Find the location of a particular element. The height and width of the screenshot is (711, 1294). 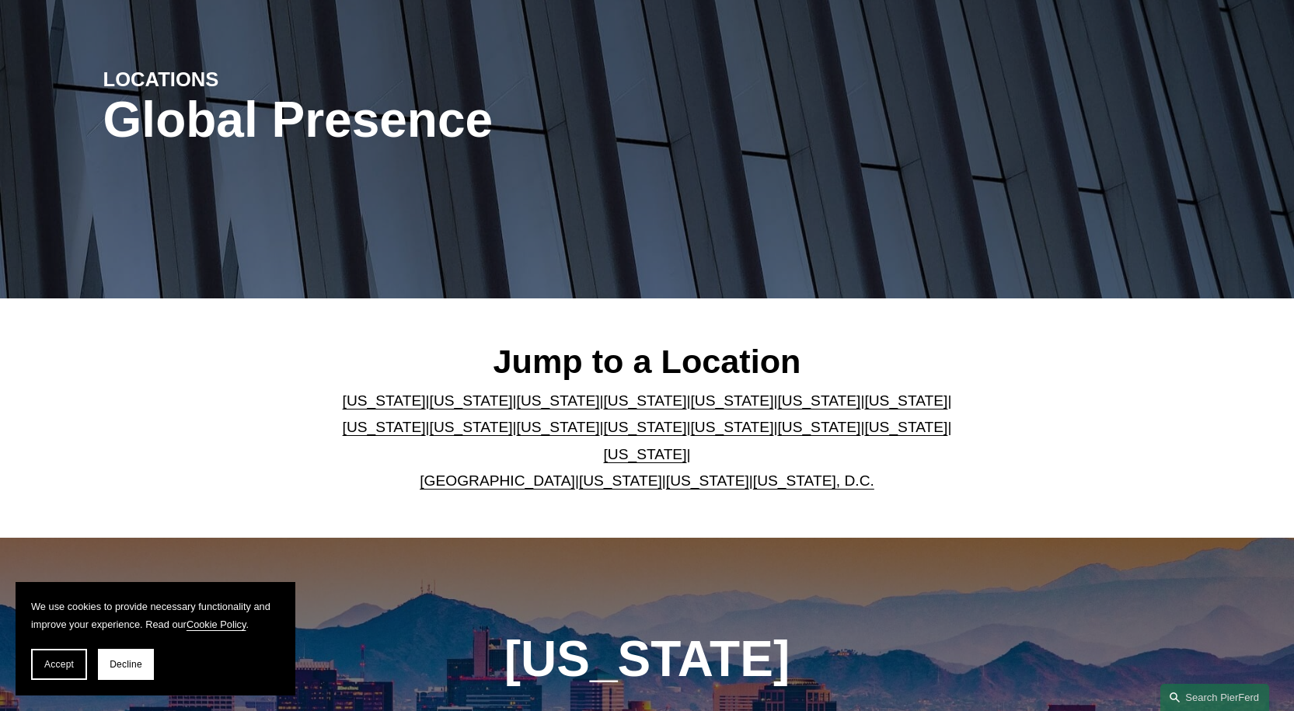

h4: LOCATIONS is located at coordinates (239, 79).